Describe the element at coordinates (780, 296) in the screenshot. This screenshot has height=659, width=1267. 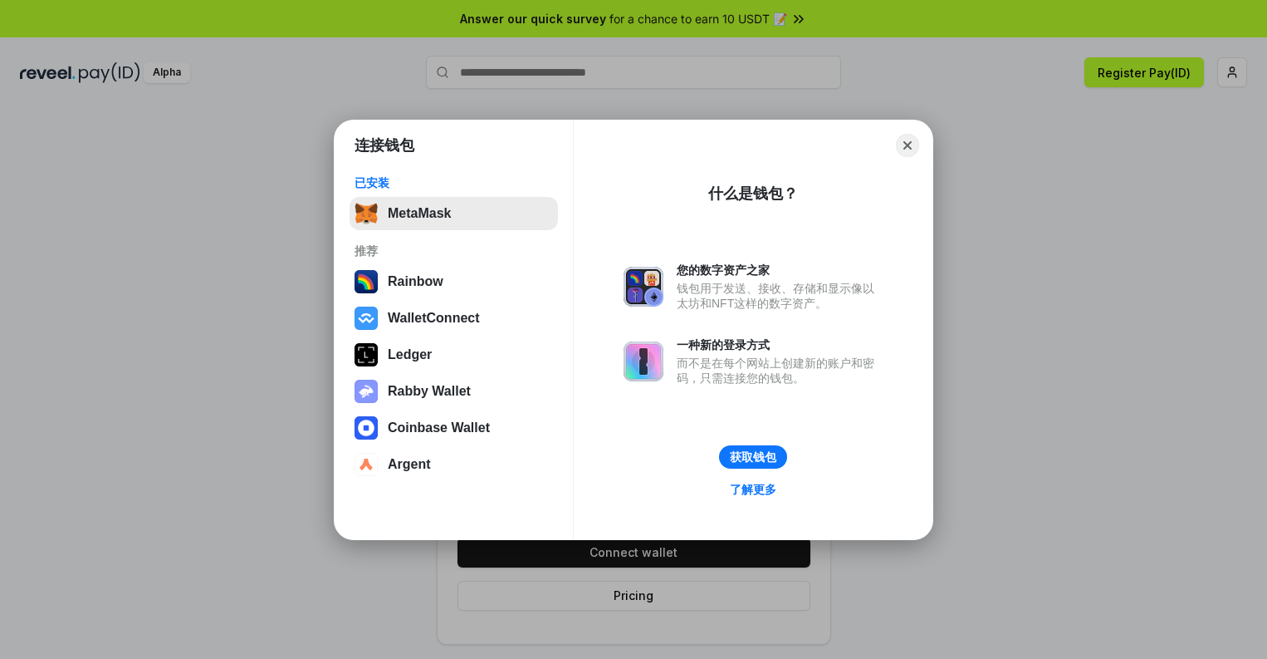
I see `div: 钱包用于发送、接收、存储和显示像以太坊和NFT这样的数字资产。` at that location.